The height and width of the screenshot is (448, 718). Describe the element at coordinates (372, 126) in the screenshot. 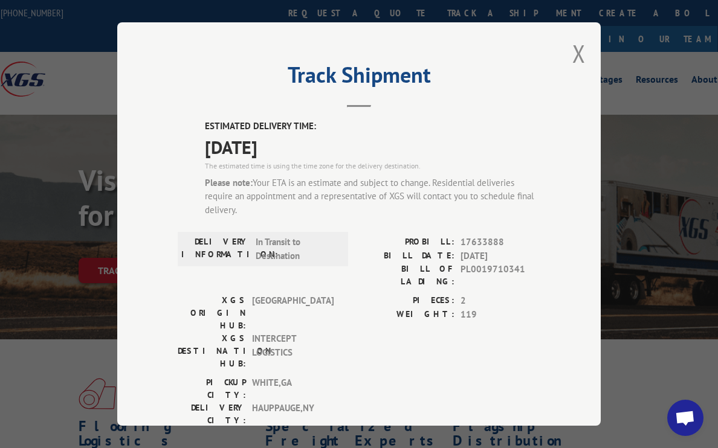

I see `label: ESTIMATED DELIVERY TIME:` at that location.